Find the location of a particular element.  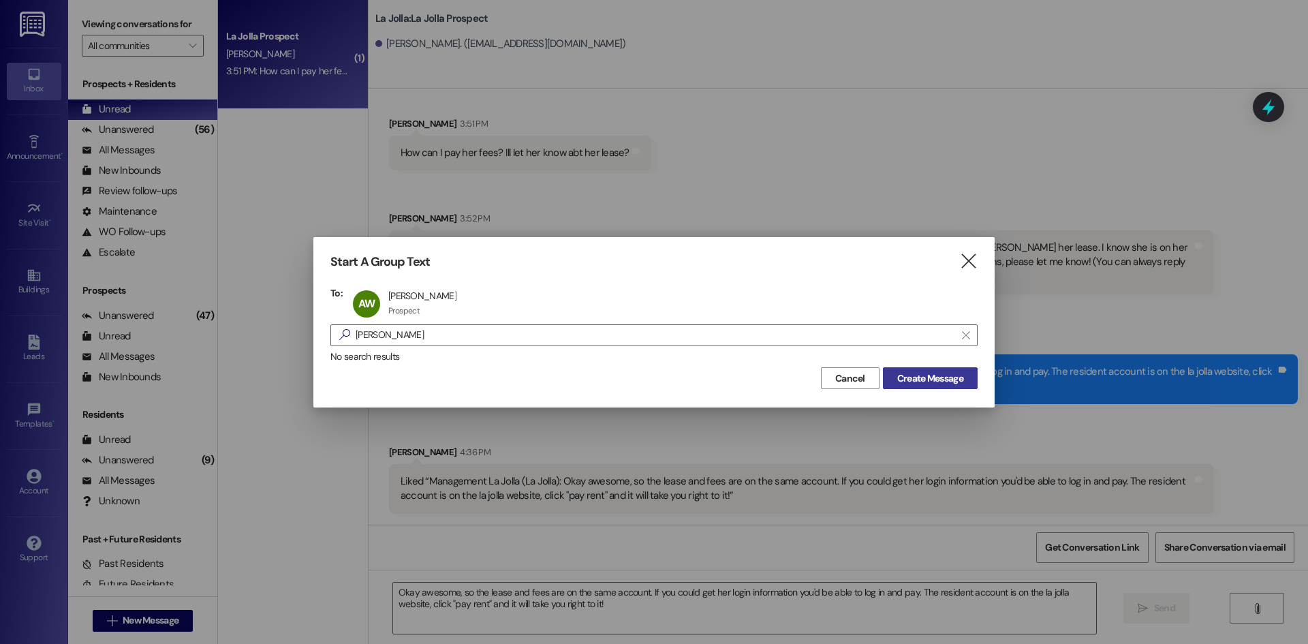

h3: To: is located at coordinates (337, 293).